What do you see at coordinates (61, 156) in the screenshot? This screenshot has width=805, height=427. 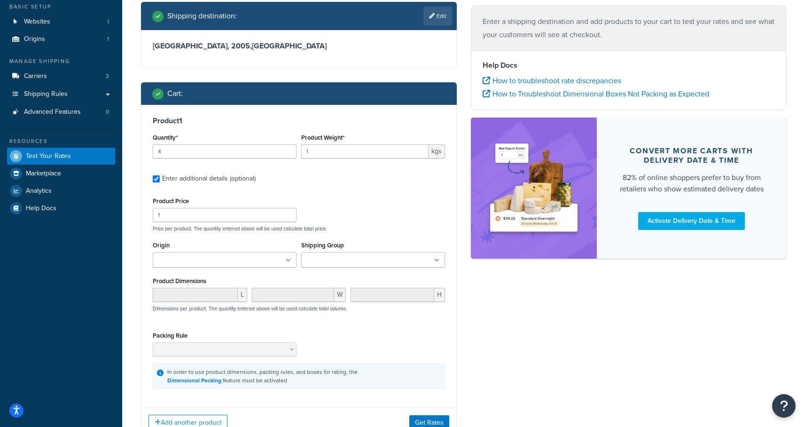 I see `li: Test Your Rates` at bounding box center [61, 156].